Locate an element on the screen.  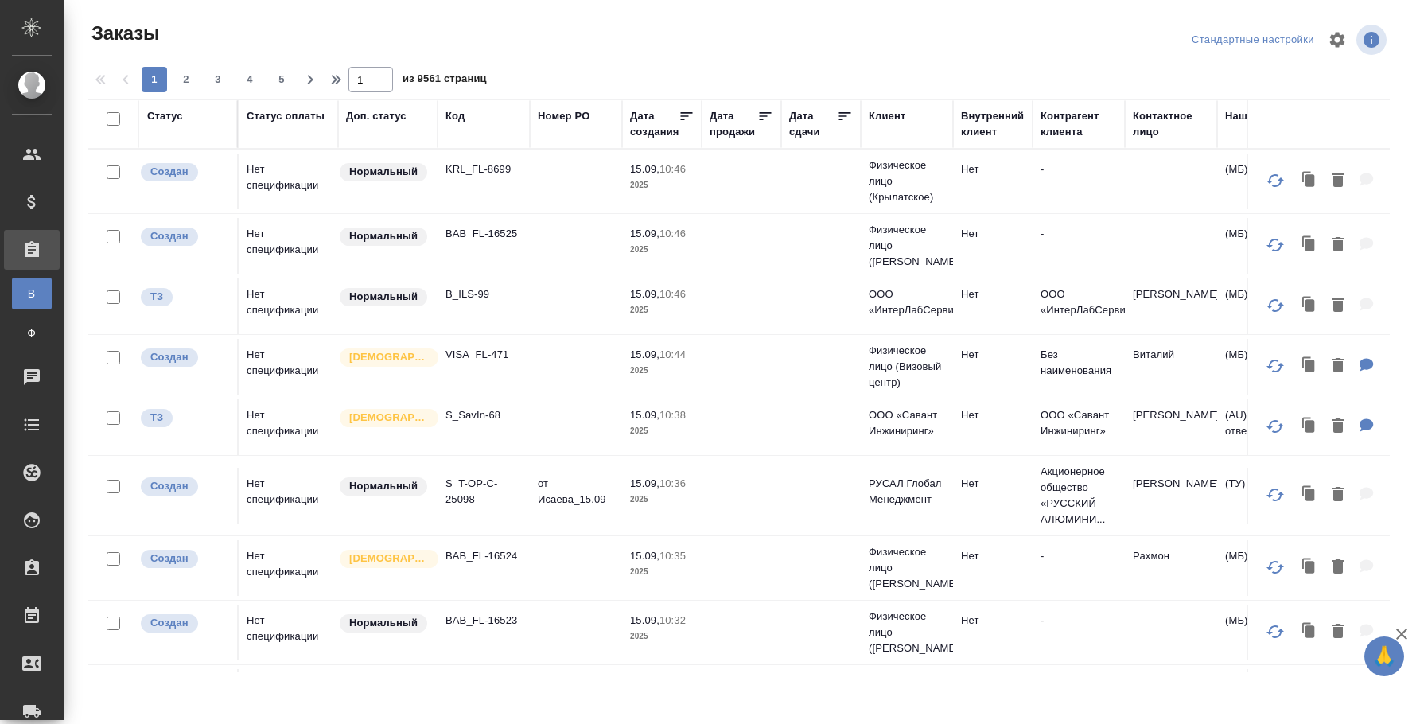
p: BAB_FL-16524 is located at coordinates (484, 556).